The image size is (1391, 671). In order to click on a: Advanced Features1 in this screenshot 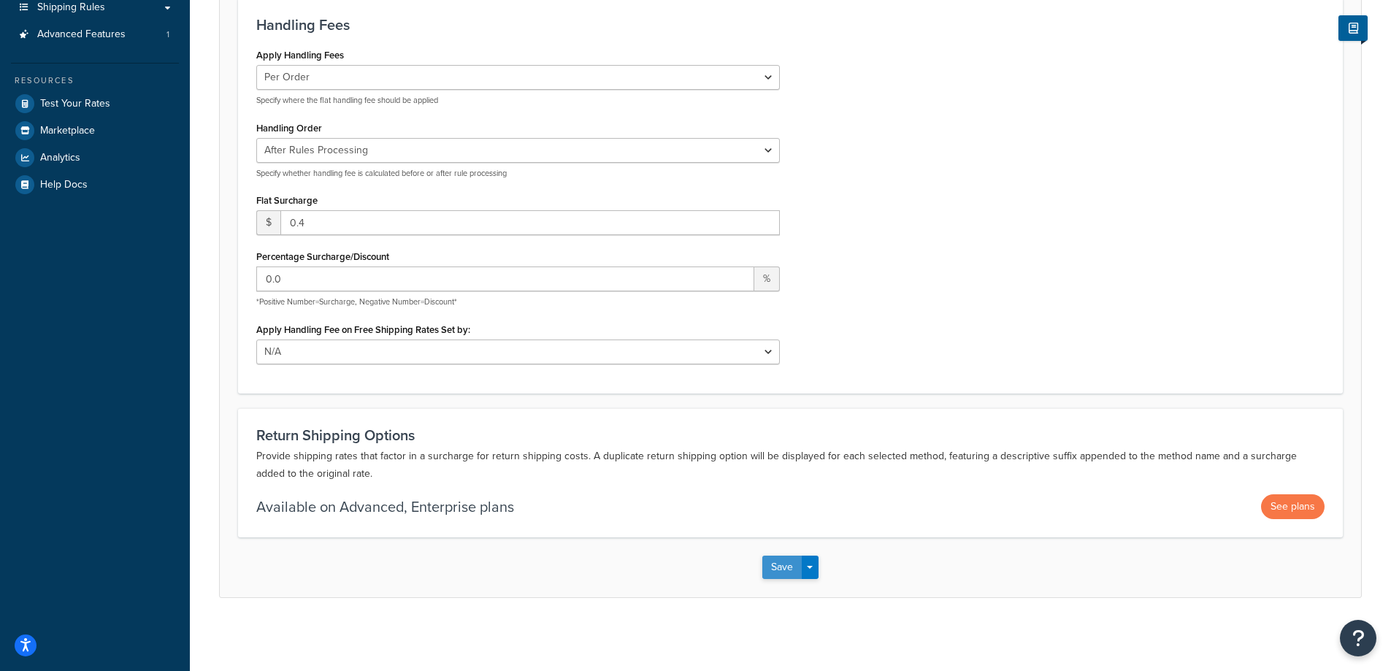, I will do `click(95, 34)`.